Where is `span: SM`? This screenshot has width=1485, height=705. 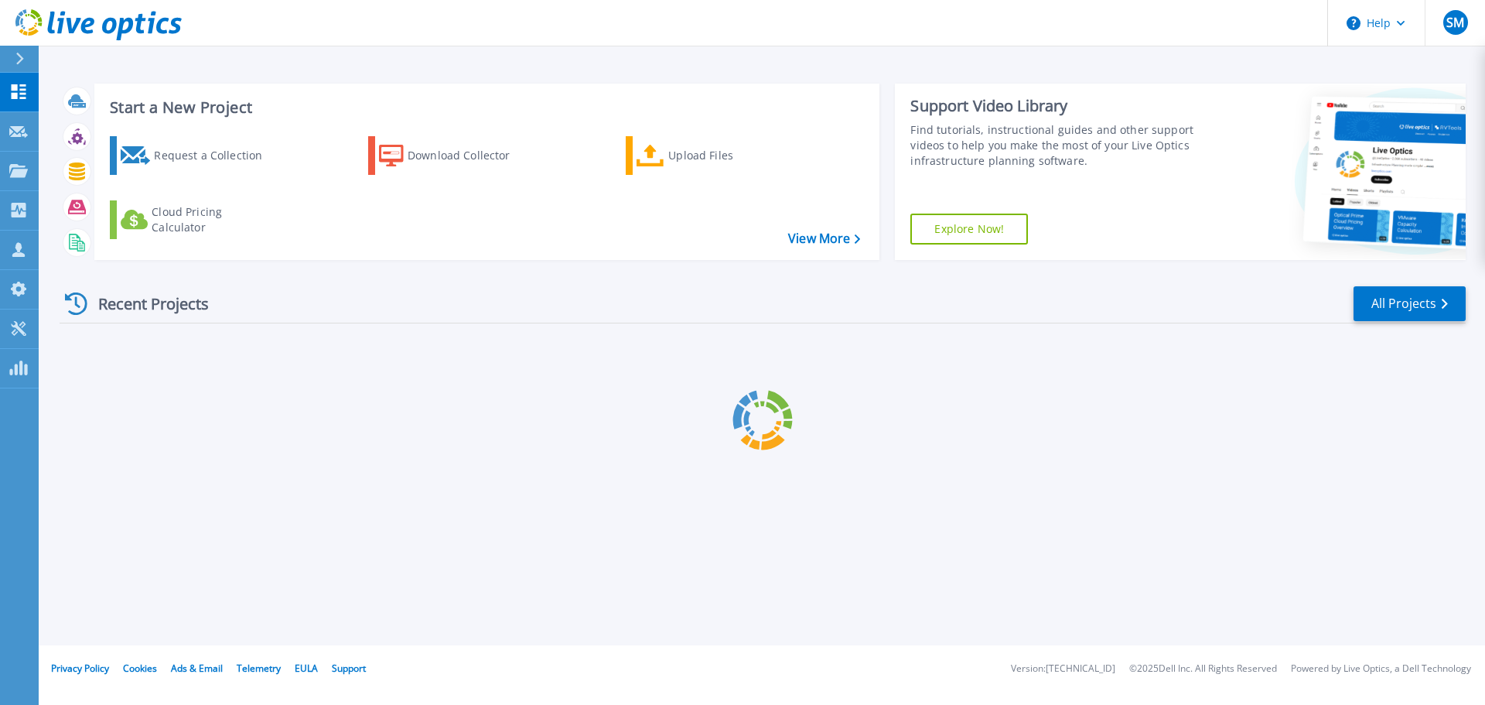
span: SM is located at coordinates (1455, 22).